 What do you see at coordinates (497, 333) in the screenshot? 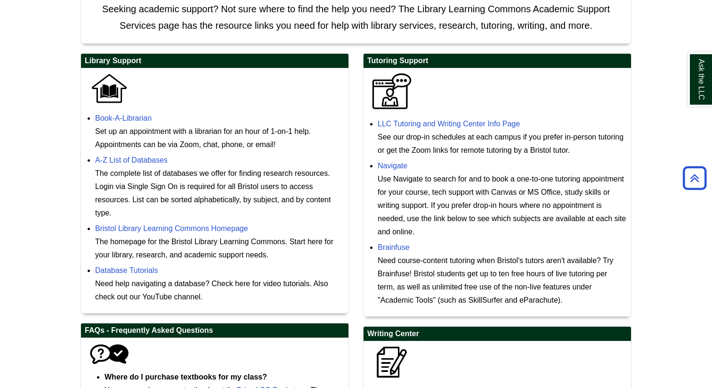
I see `h2: Writing Center` at bounding box center [497, 333].